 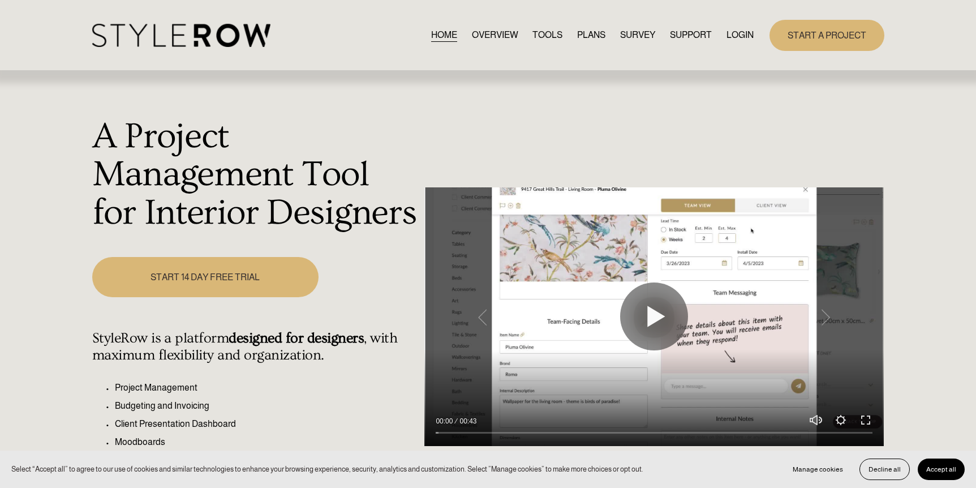 I want to click on p: Project Management, so click(x=266, y=388).